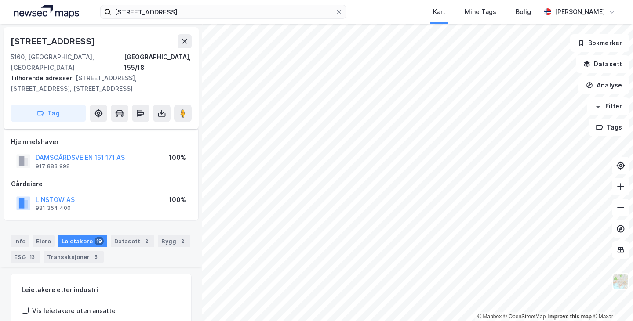 This screenshot has width=633, height=321. What do you see at coordinates (525, 317) in the screenshot?
I see `a: OpenStreetMap` at bounding box center [525, 317].